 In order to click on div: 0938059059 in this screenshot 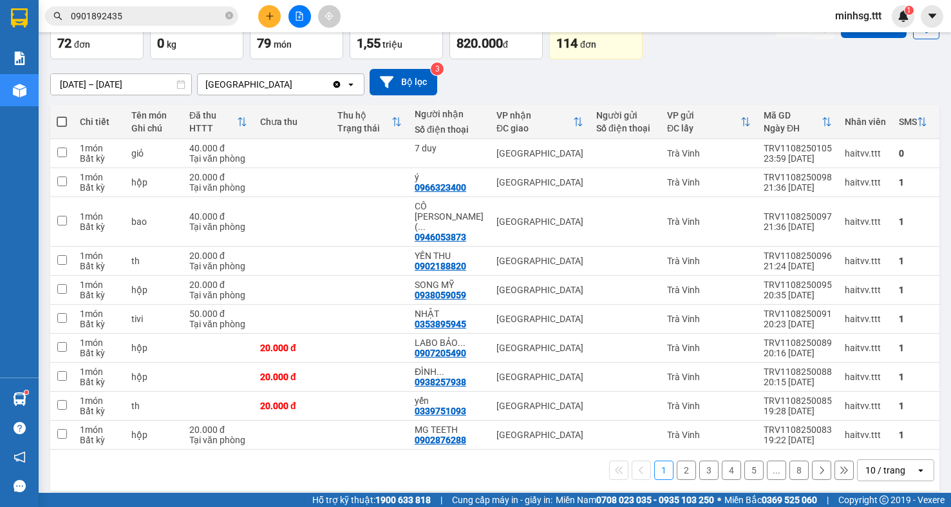, I will do `click(441, 295)`.